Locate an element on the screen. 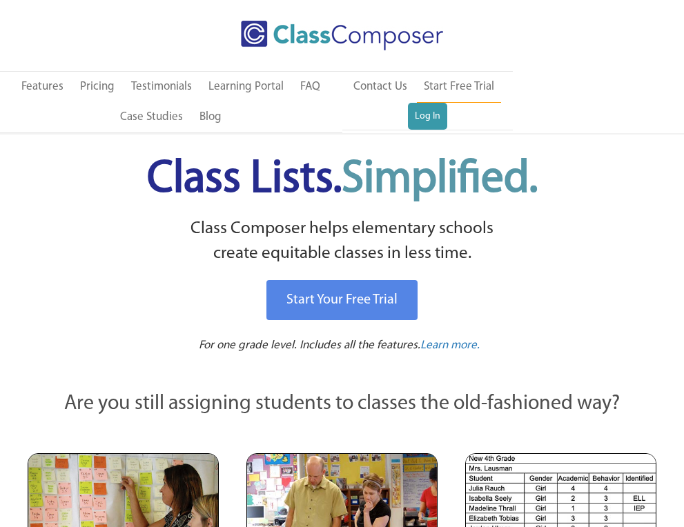 This screenshot has height=527, width=684. span: Class Lists. is located at coordinates (342, 179).